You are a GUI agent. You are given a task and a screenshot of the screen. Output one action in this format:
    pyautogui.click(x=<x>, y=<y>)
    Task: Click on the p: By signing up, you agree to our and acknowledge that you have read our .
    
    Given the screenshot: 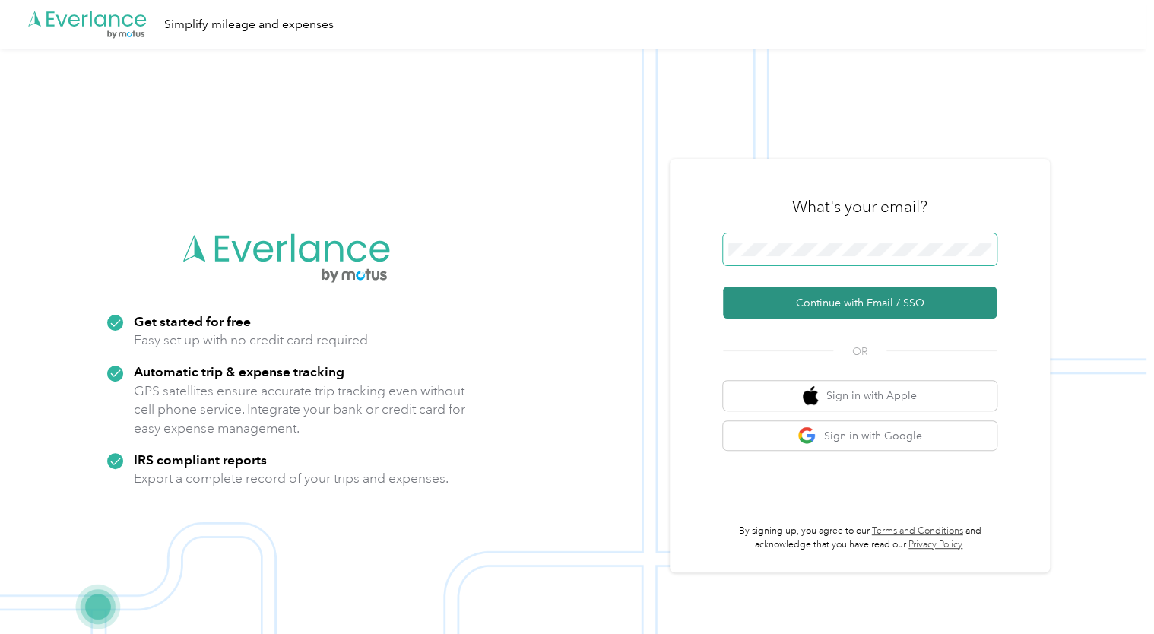 What is the action you would take?
    pyautogui.click(x=860, y=538)
    